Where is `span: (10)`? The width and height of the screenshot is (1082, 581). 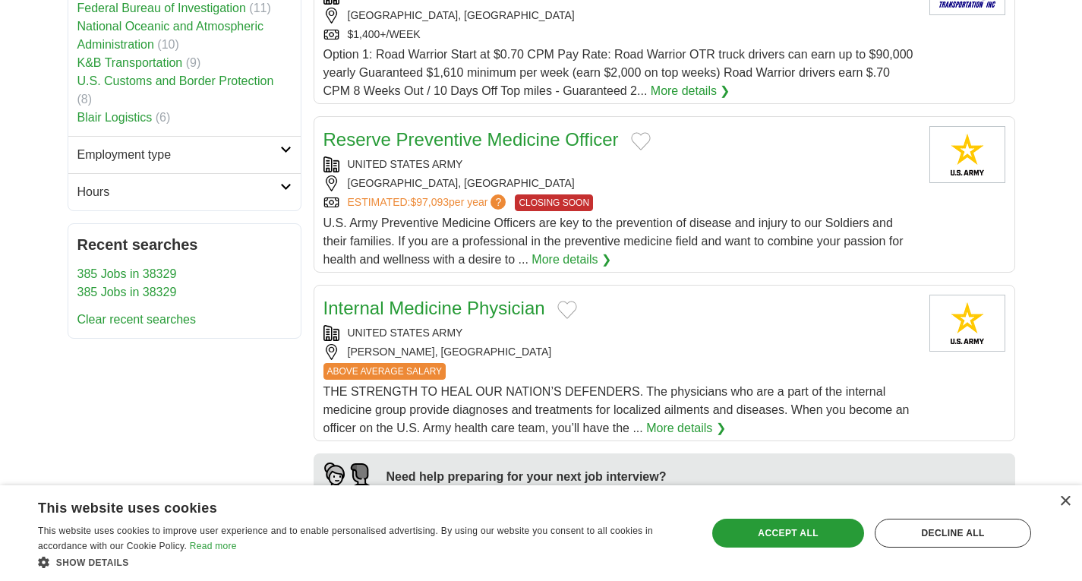
span: (10) is located at coordinates (168, 44).